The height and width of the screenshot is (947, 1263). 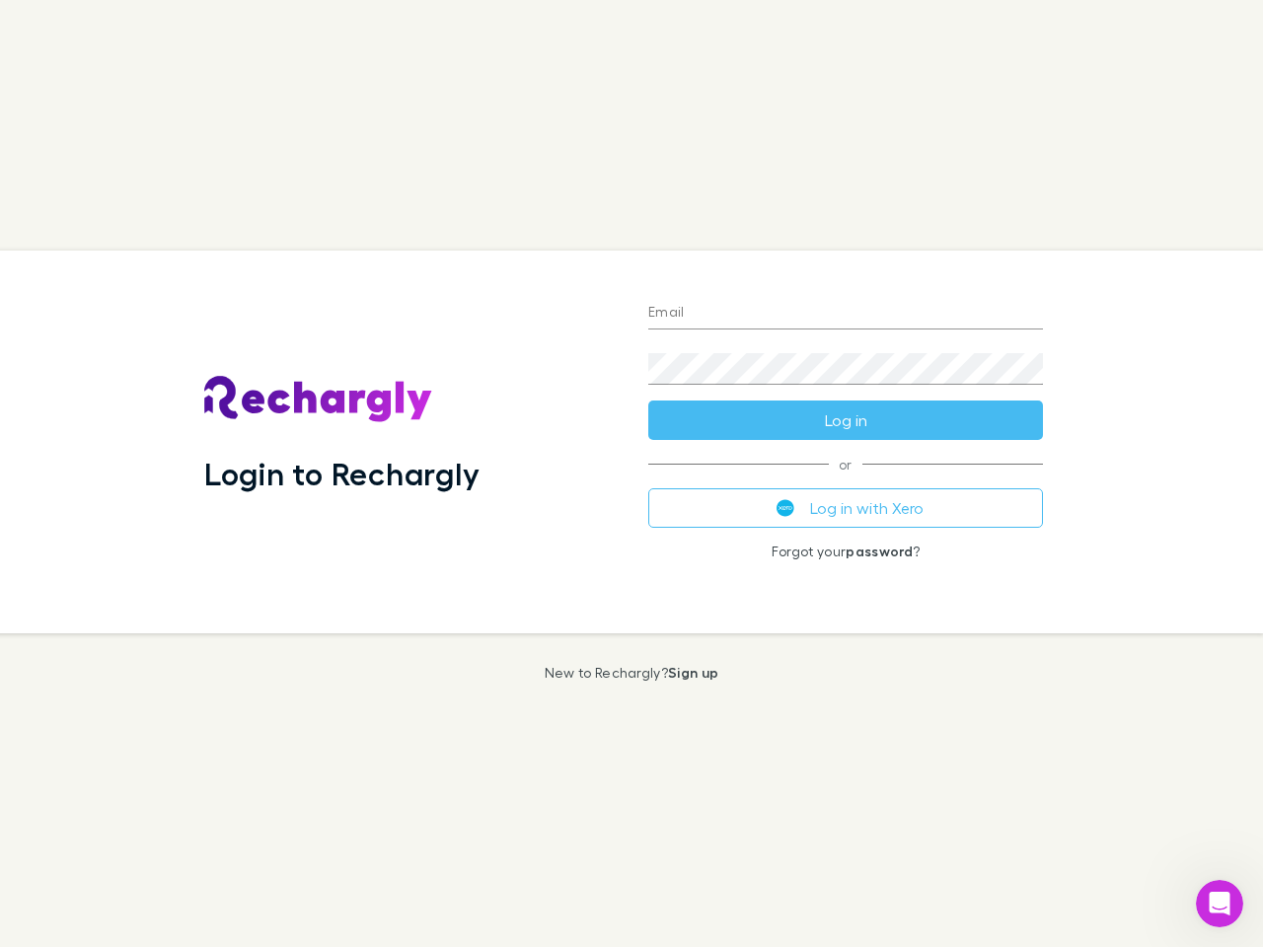 I want to click on button: Log in, so click(x=845, y=420).